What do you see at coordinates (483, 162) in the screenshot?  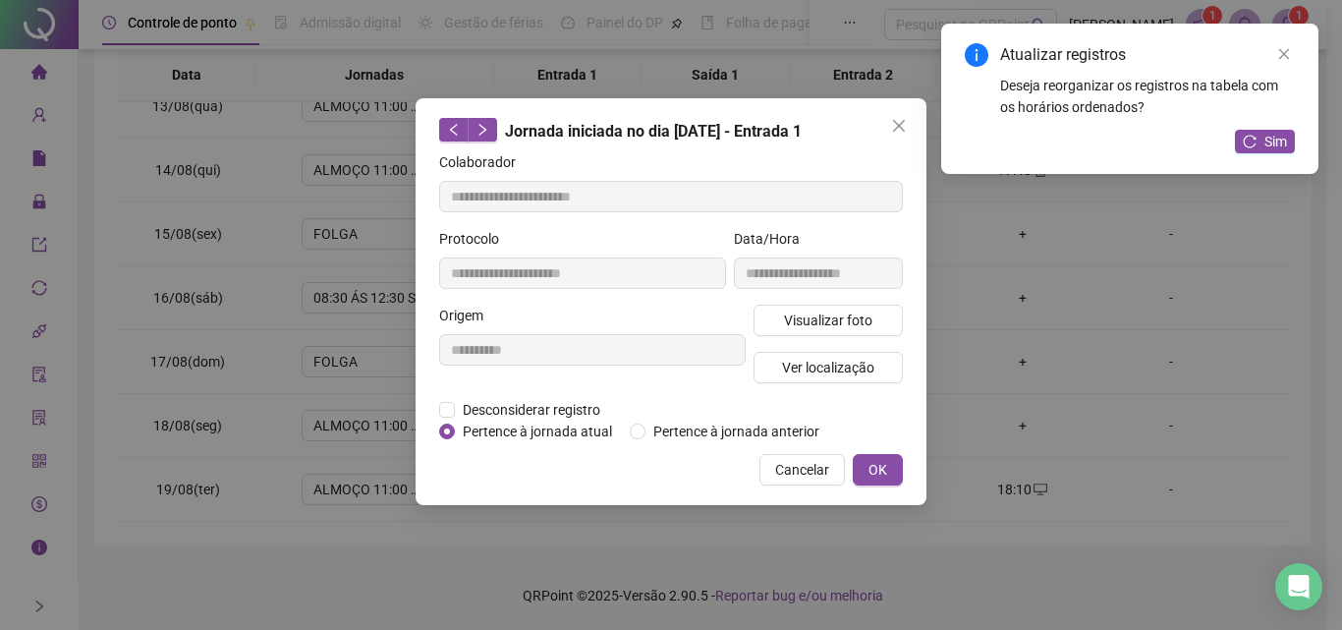 I see `label: Colaborador` at bounding box center [483, 162].